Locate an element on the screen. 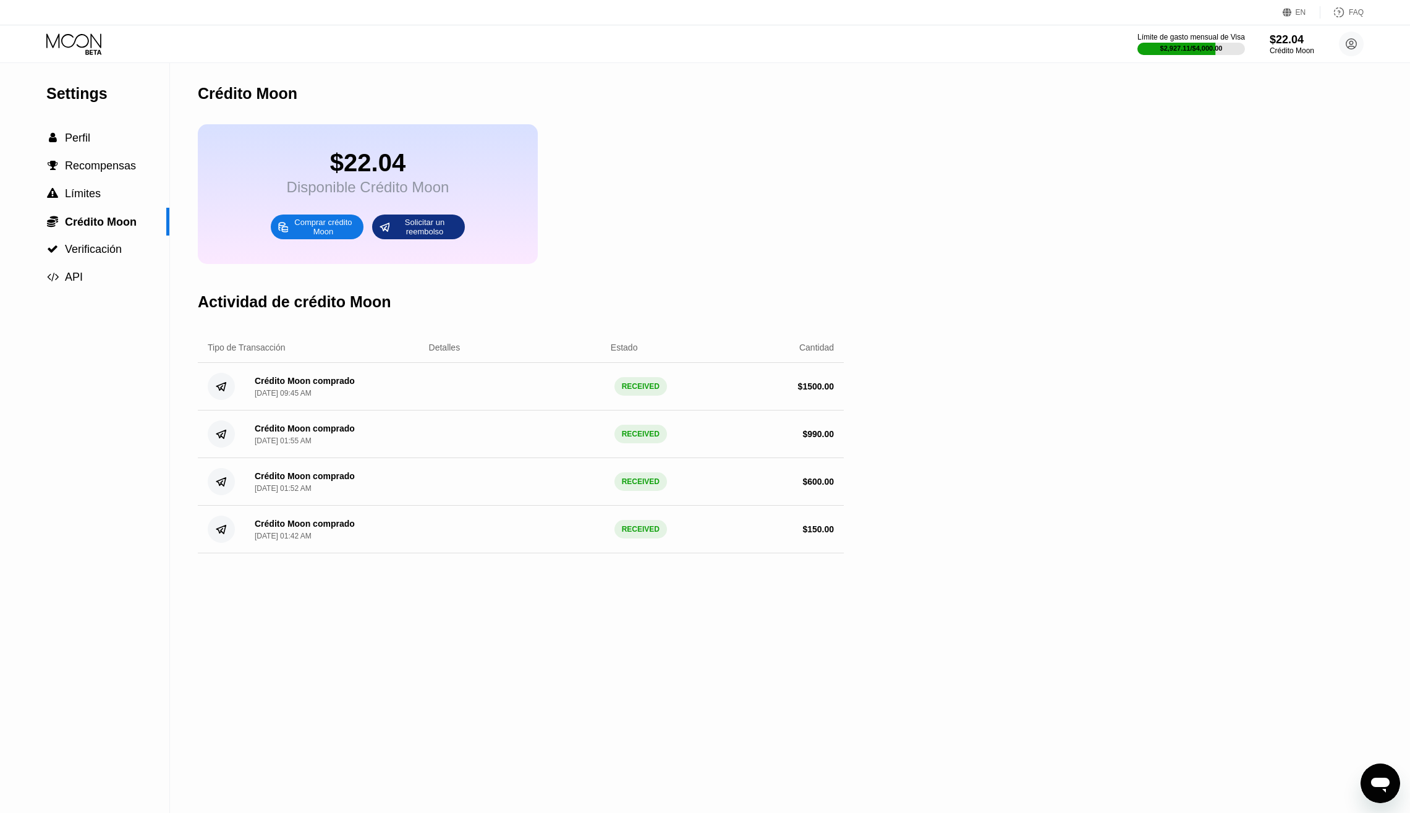 The width and height of the screenshot is (1410, 813). div: Detalles is located at coordinates (444, 347).